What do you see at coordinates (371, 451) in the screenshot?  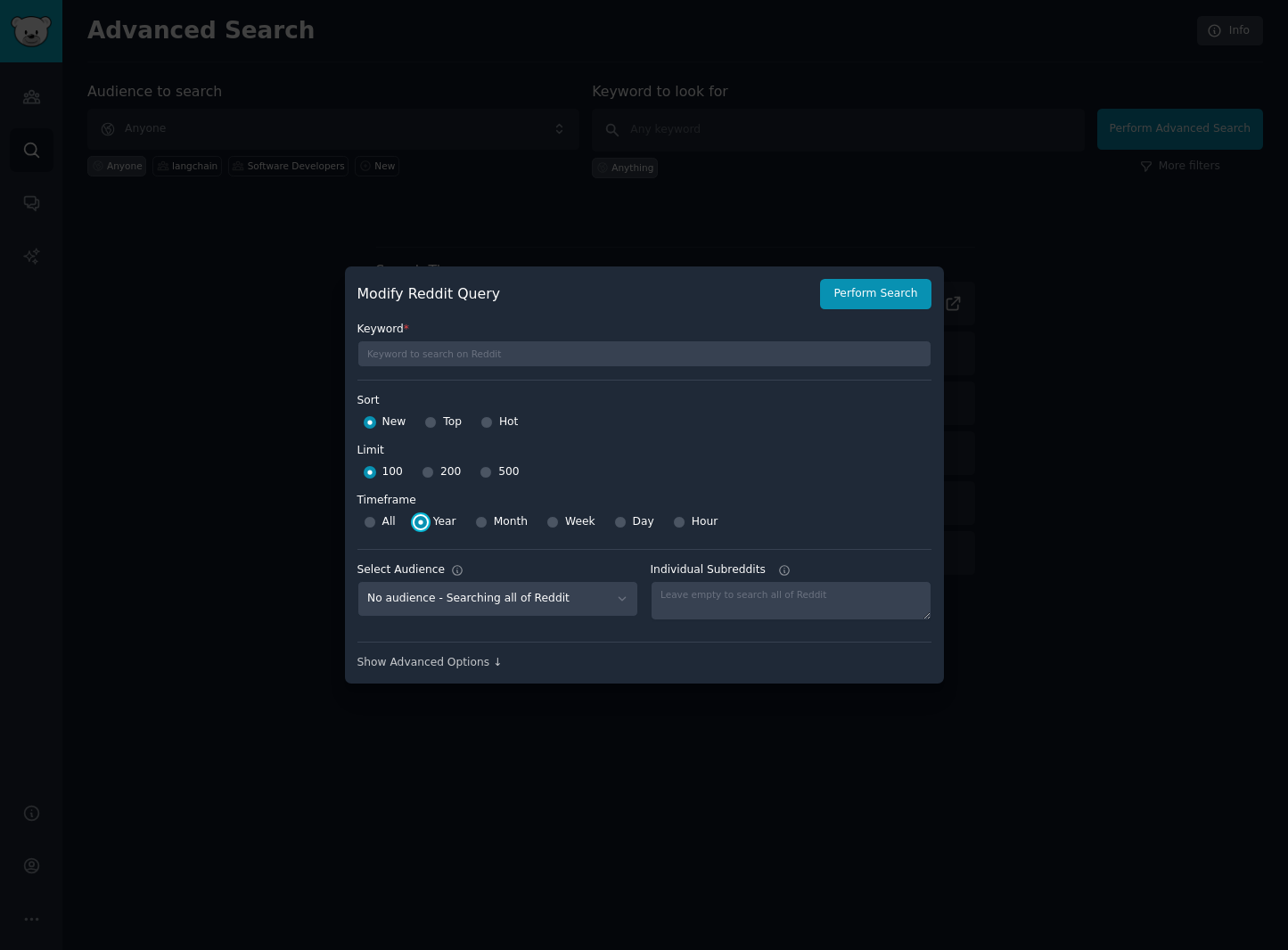 I see `div: Limit` at bounding box center [371, 451].